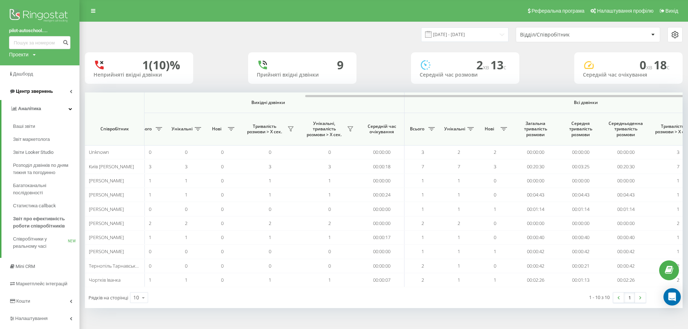  Describe the element at coordinates (625, 11) in the screenshot. I see `span: Налаштування профілю` at that location.